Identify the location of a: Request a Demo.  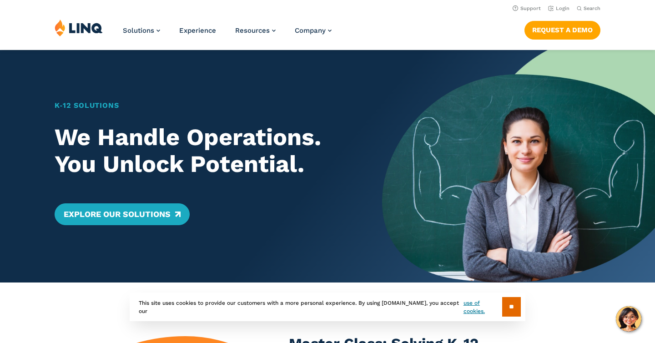
(562, 30).